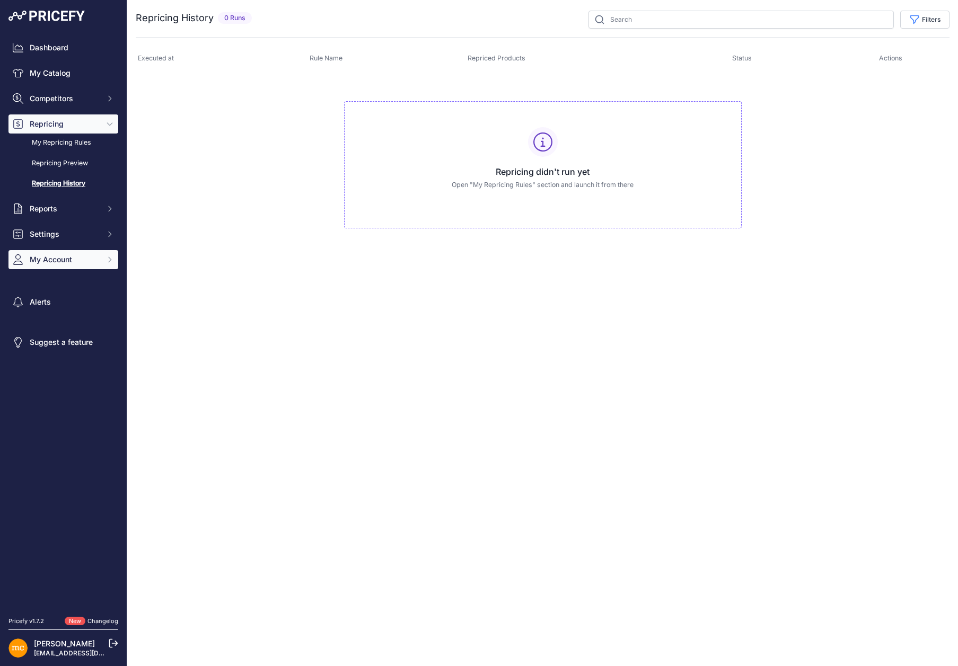 This screenshot has width=958, height=666. I want to click on a: Repricing History, so click(63, 183).